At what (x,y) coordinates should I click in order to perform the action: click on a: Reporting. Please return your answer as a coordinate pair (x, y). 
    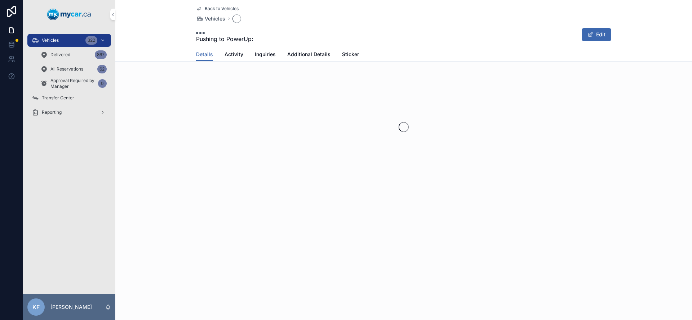
    Looking at the image, I should click on (69, 112).